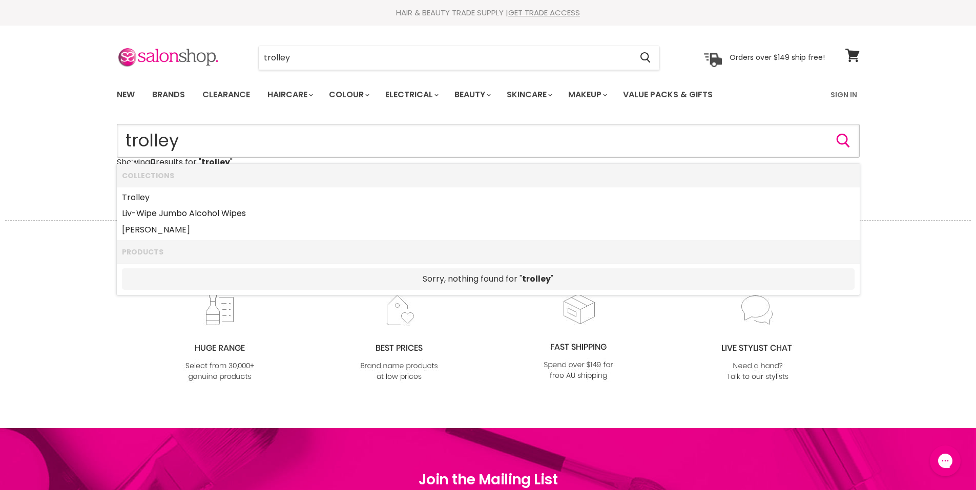 The width and height of the screenshot is (976, 490). I want to click on p: Orders over $149 ship free!, so click(777, 57).